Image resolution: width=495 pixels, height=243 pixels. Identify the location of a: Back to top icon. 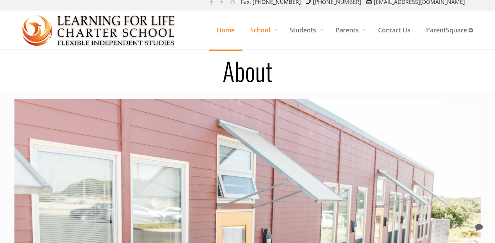
(458, 227).